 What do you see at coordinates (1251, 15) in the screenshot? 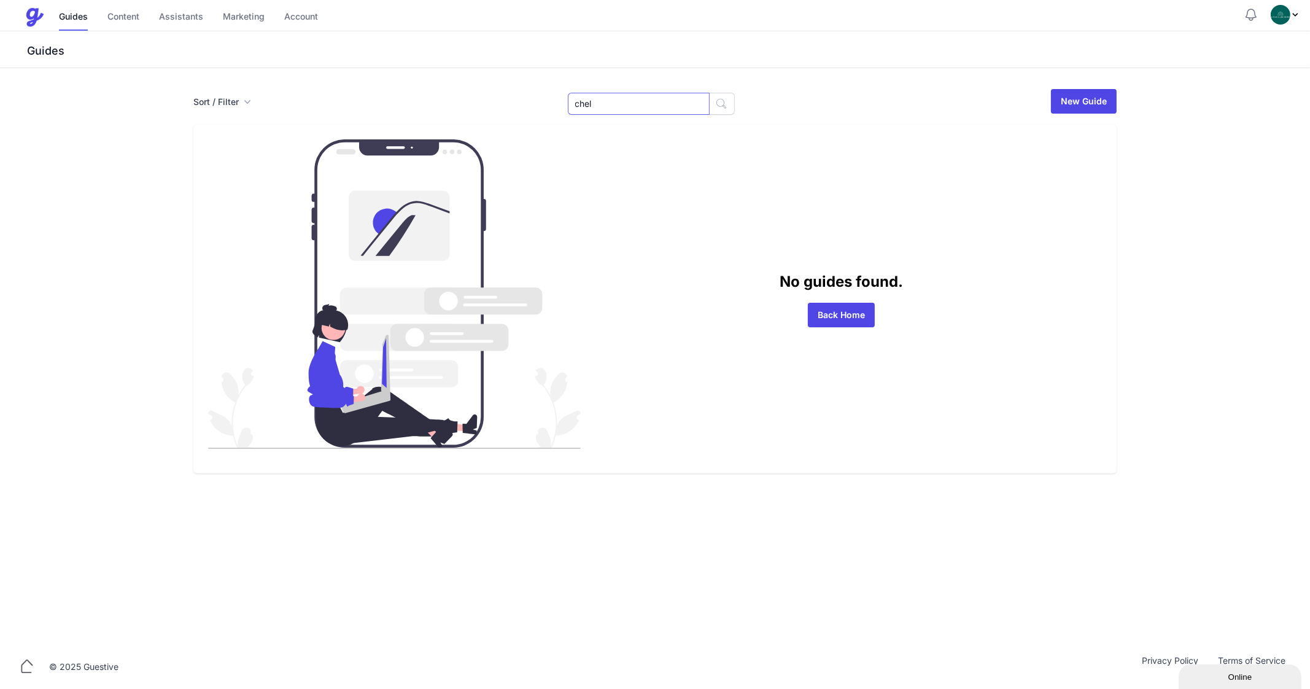
I see `button: Notifications` at bounding box center [1251, 15].